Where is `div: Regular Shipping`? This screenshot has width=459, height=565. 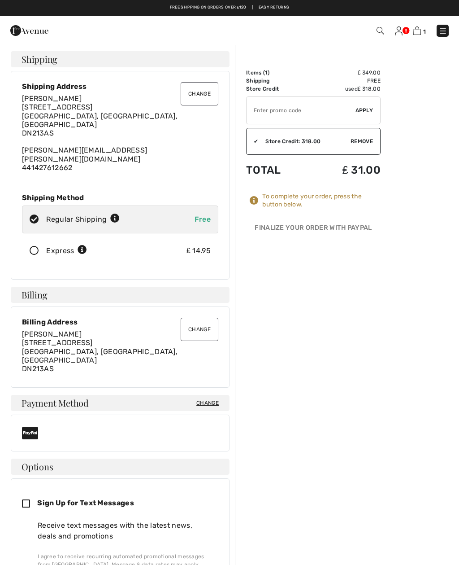
div: Regular Shipping is located at coordinates (83, 219).